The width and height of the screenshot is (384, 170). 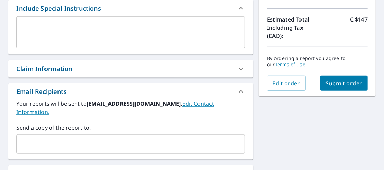 What do you see at coordinates (286, 84) in the screenshot?
I see `span: Edit order` at bounding box center [286, 84].